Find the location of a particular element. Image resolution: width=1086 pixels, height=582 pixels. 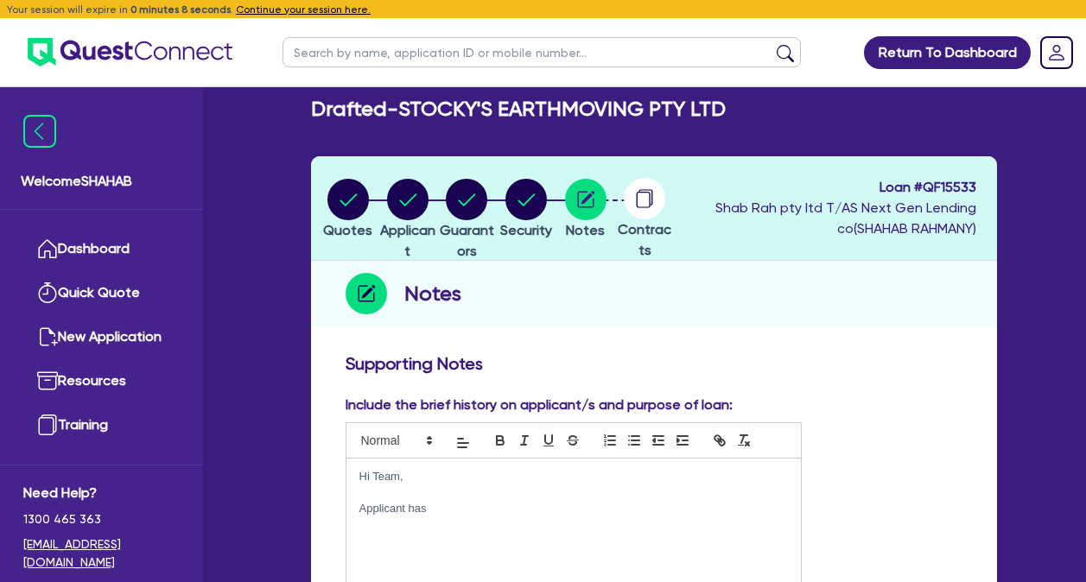

a: Dashboard is located at coordinates (101, 249).